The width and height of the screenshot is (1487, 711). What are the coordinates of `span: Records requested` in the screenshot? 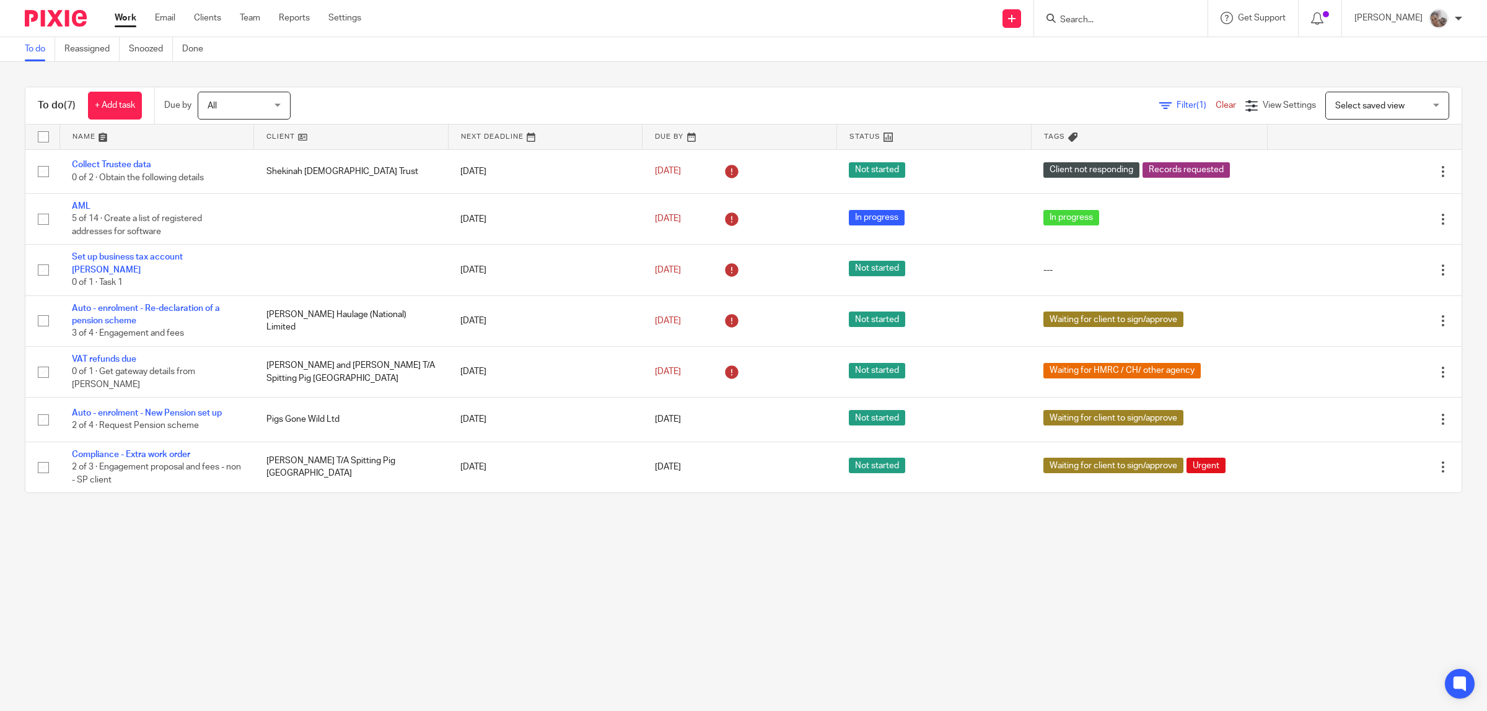 It's located at (1186, 170).